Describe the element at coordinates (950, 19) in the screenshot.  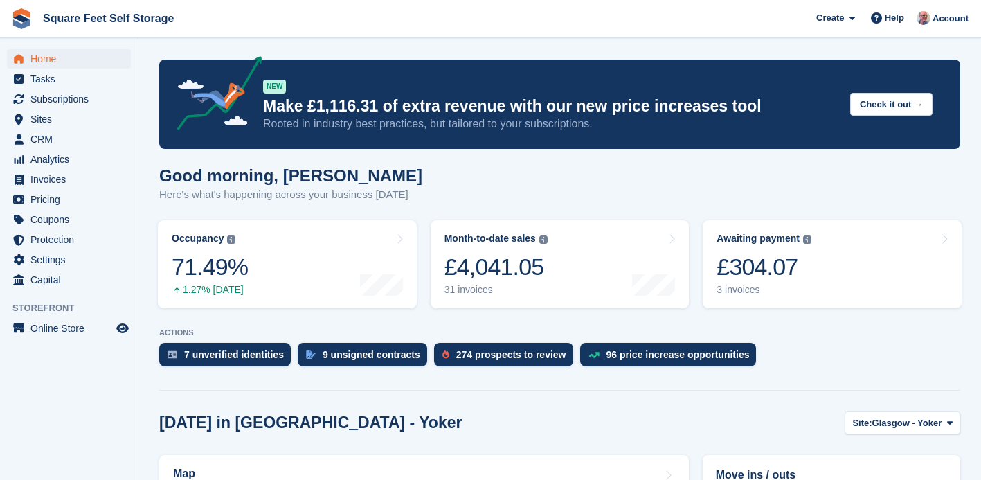
I see `span: Account` at that location.